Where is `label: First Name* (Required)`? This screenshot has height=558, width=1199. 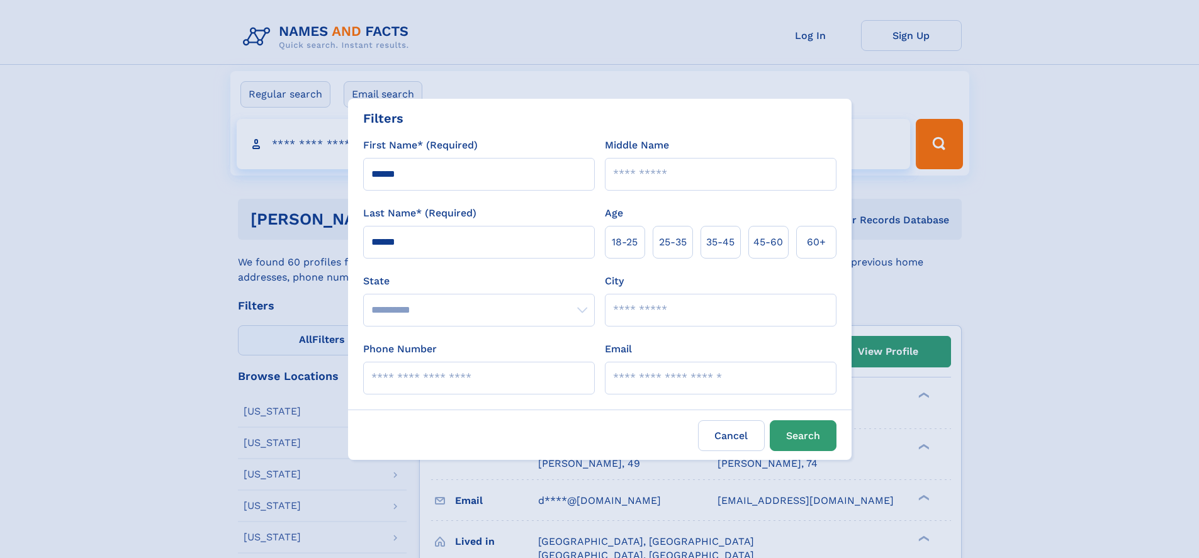 label: First Name* (Required) is located at coordinates (420, 145).